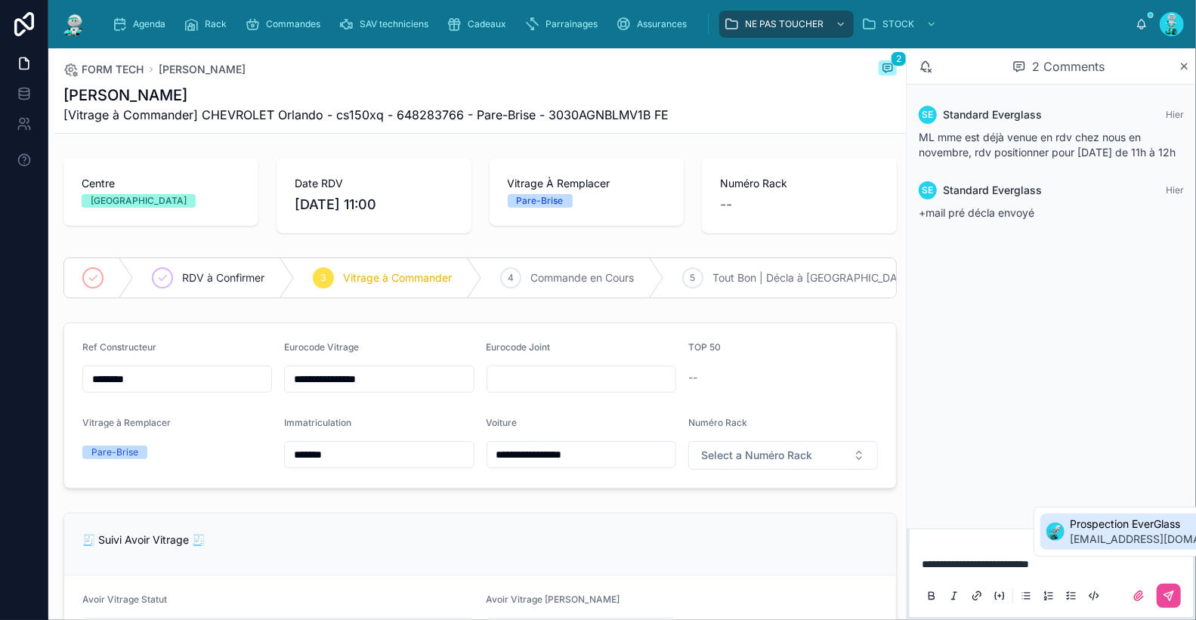 Image resolution: width=1196 pixels, height=620 pixels. What do you see at coordinates (479, 24) in the screenshot?
I see `a: Cadeaux` at bounding box center [479, 24].